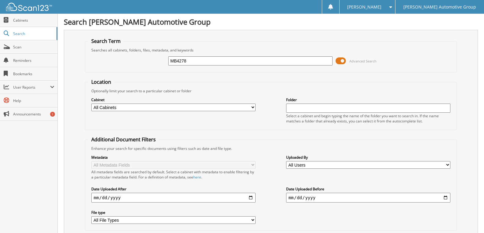  Describe the element at coordinates (34, 74) in the screenshot. I see `span: Bookmarks` at that location.